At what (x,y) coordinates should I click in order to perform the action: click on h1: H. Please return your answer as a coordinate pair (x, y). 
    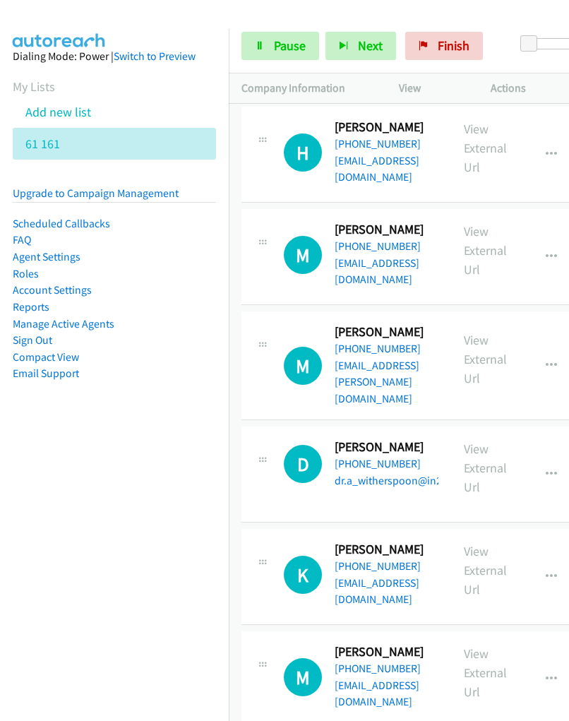
    Looking at the image, I should click on (303, 153).